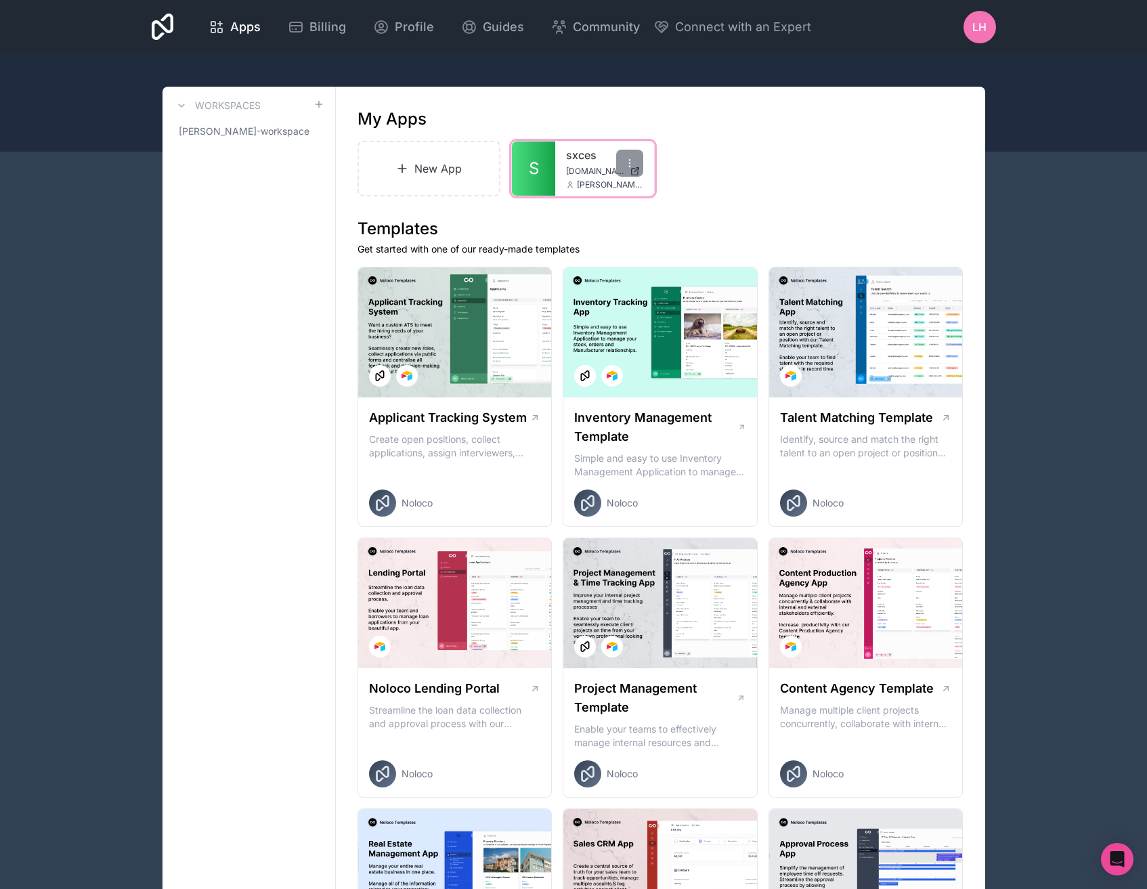 Image resolution: width=1147 pixels, height=889 pixels. What do you see at coordinates (743, 27) in the screenshot?
I see `span: Connect with an Expert` at bounding box center [743, 27].